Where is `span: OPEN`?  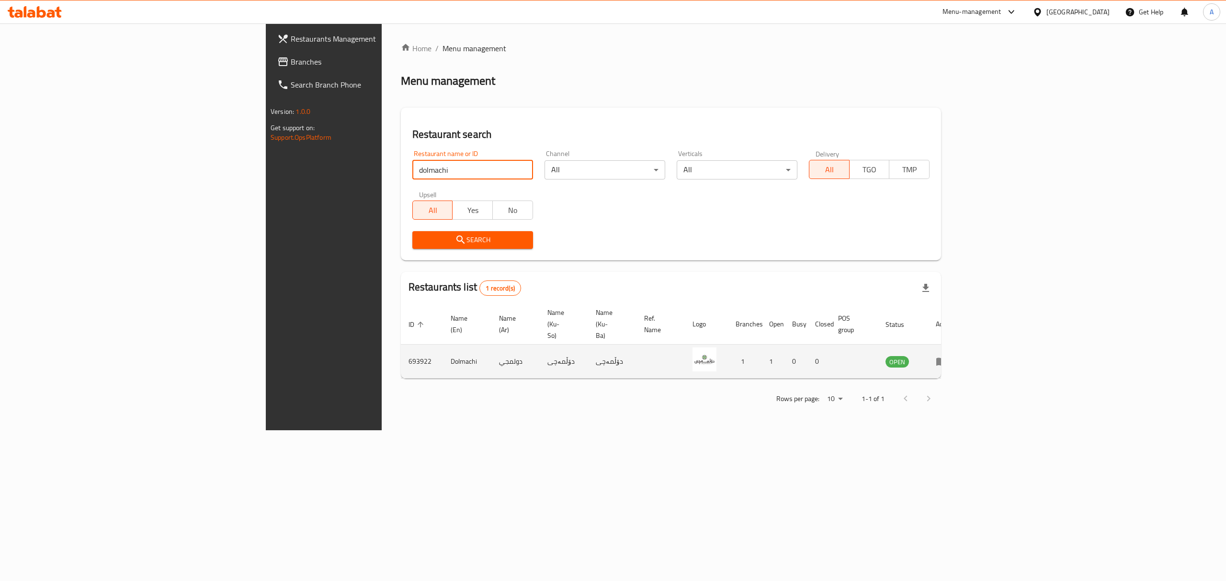
span: OPEN is located at coordinates (897, 362).